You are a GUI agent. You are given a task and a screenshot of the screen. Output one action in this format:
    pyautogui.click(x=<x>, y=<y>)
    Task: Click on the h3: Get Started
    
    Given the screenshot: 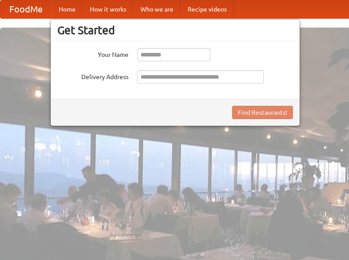 What is the action you would take?
    pyautogui.click(x=175, y=30)
    